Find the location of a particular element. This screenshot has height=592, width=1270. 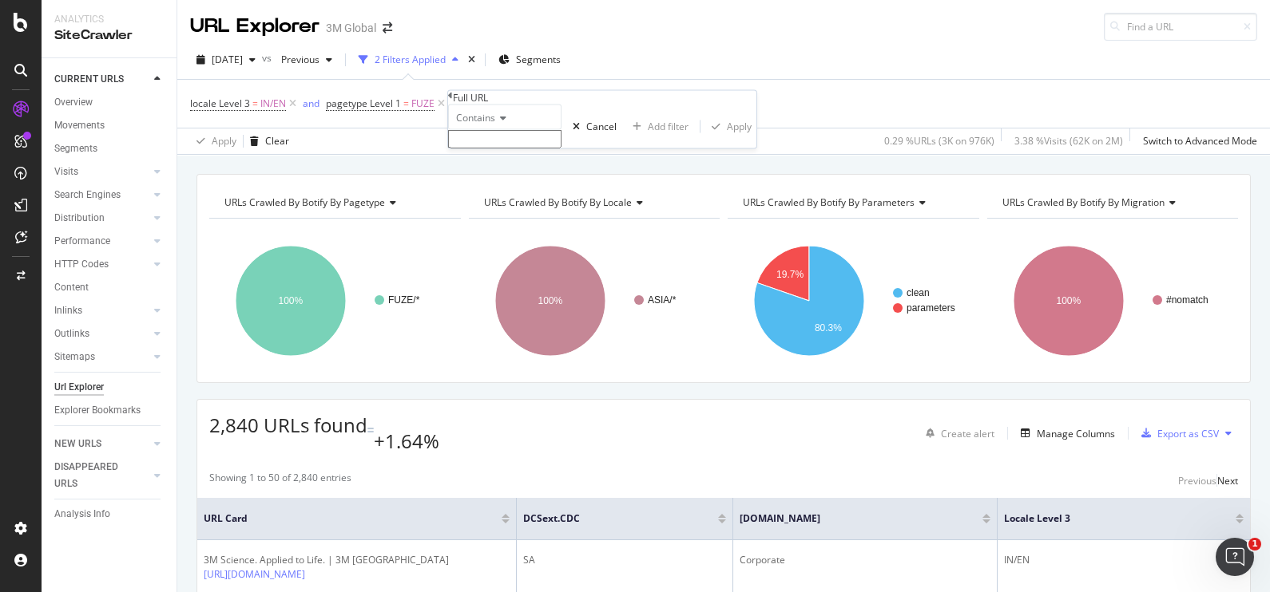

a: HTTP Codes is located at coordinates (101, 264).